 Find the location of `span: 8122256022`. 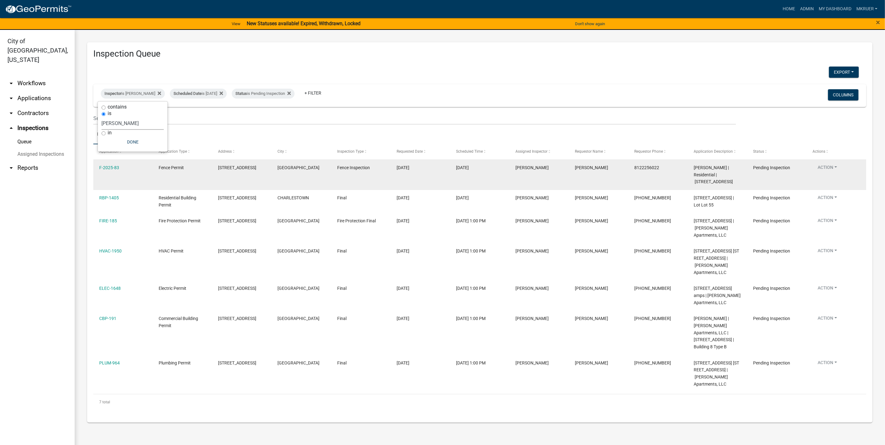

span: 8122256022 is located at coordinates (646, 168).